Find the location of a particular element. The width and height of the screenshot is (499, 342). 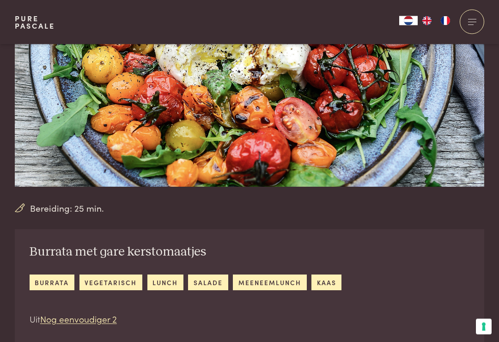

a: kaas is located at coordinates (326, 282).